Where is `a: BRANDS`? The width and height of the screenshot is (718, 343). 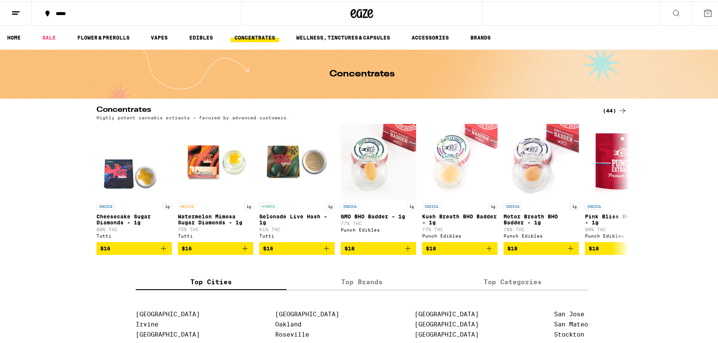
a: BRANDS is located at coordinates (480, 36).